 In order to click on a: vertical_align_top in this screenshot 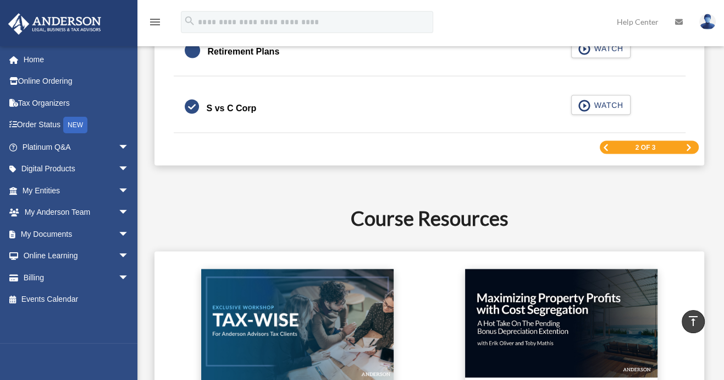, I will do `click(694, 321)`.